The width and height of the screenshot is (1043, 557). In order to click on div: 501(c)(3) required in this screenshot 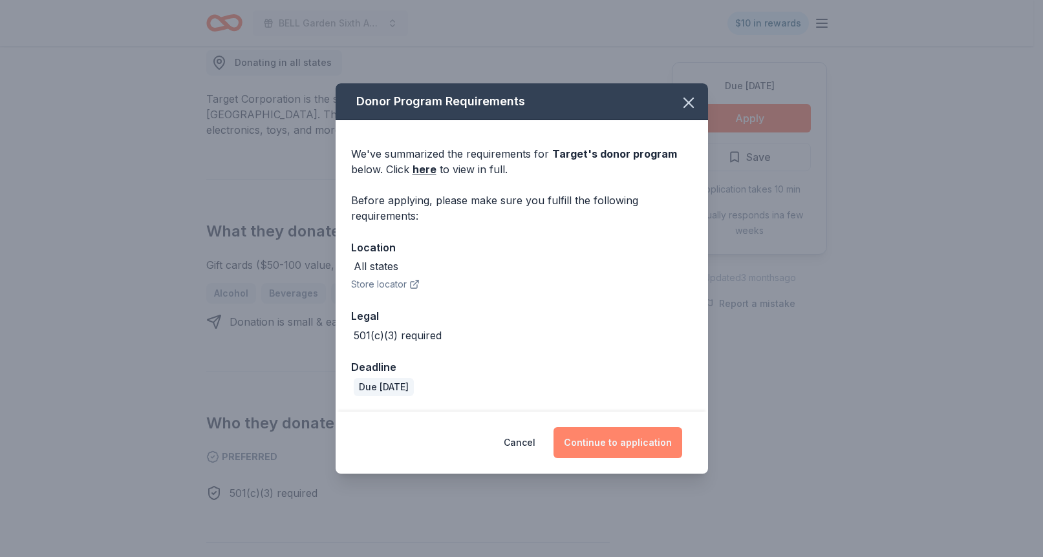, I will do `click(398, 336)`.